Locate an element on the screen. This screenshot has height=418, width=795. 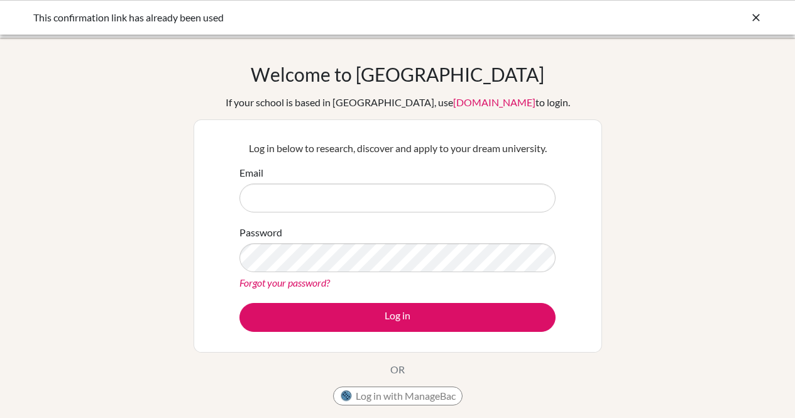
a: Forgot your password? is located at coordinates (285, 282).